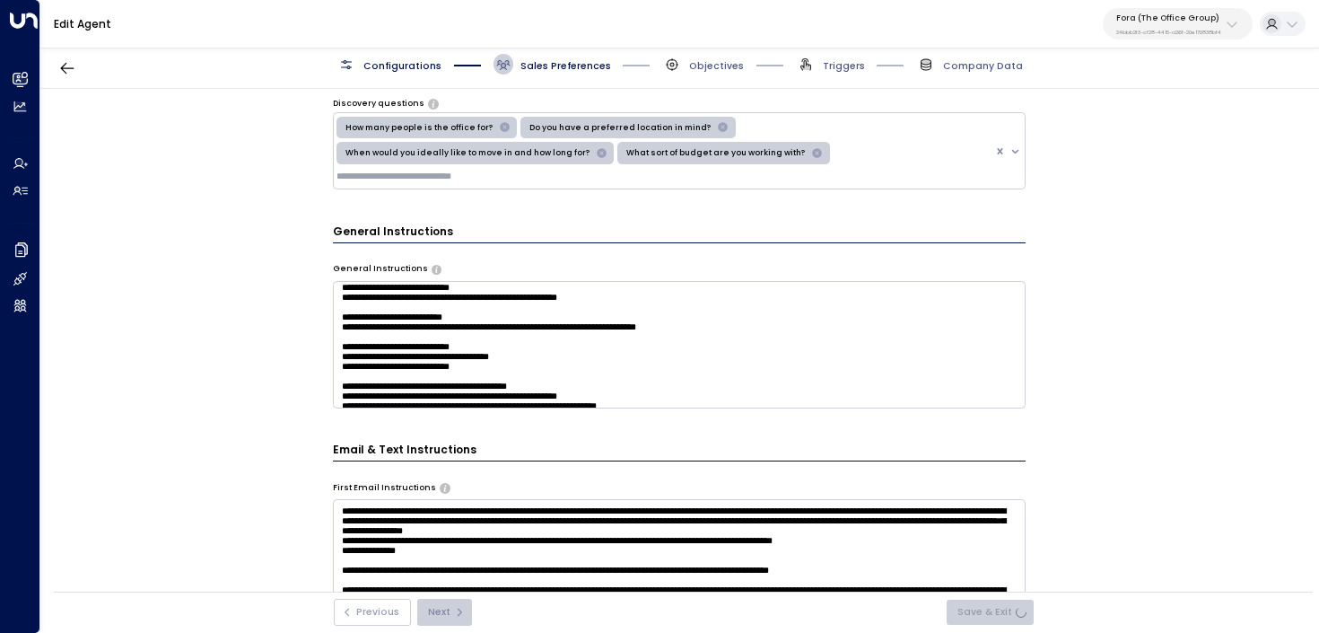 The image size is (1319, 633). Describe the element at coordinates (83, 23) in the screenshot. I see `a: Edit Agent` at that location.